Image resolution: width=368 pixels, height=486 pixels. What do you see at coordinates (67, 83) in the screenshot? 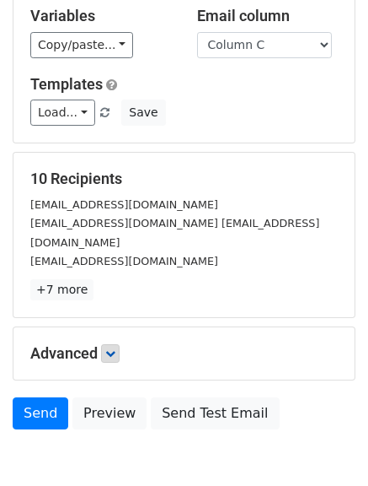
I see `a: Templates` at bounding box center [67, 83].